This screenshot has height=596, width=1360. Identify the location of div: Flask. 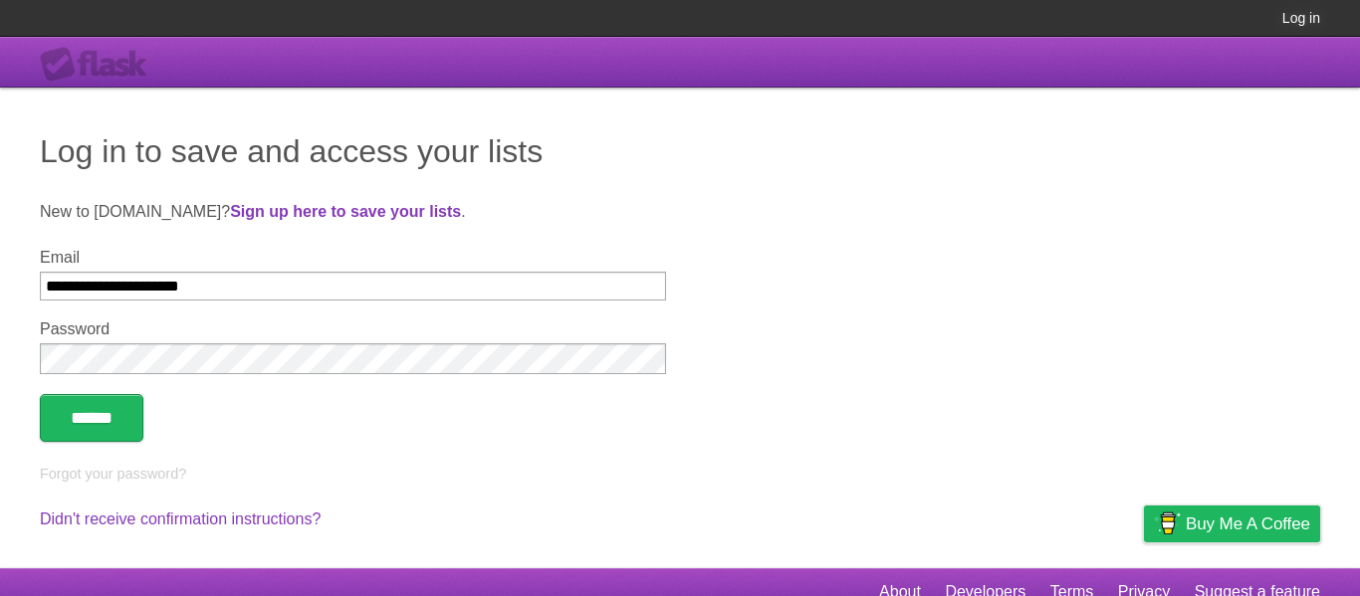
(100, 65).